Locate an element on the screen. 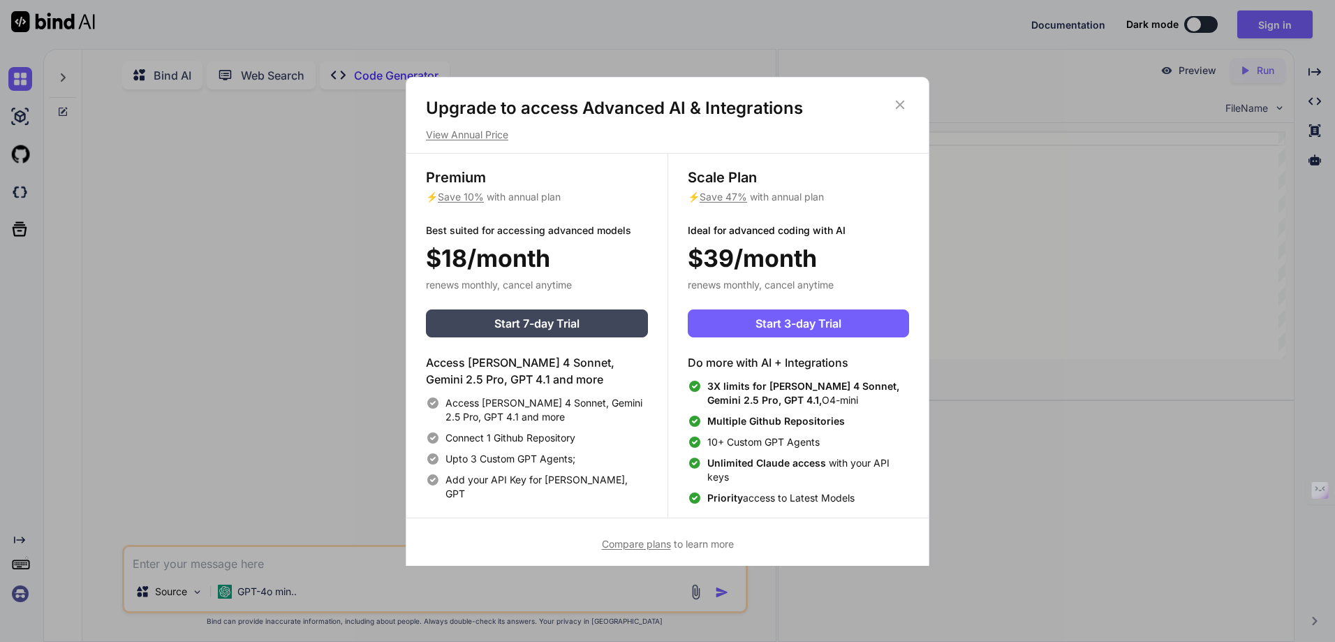 The height and width of the screenshot is (642, 1335). span: to learn more is located at coordinates (668, 543).